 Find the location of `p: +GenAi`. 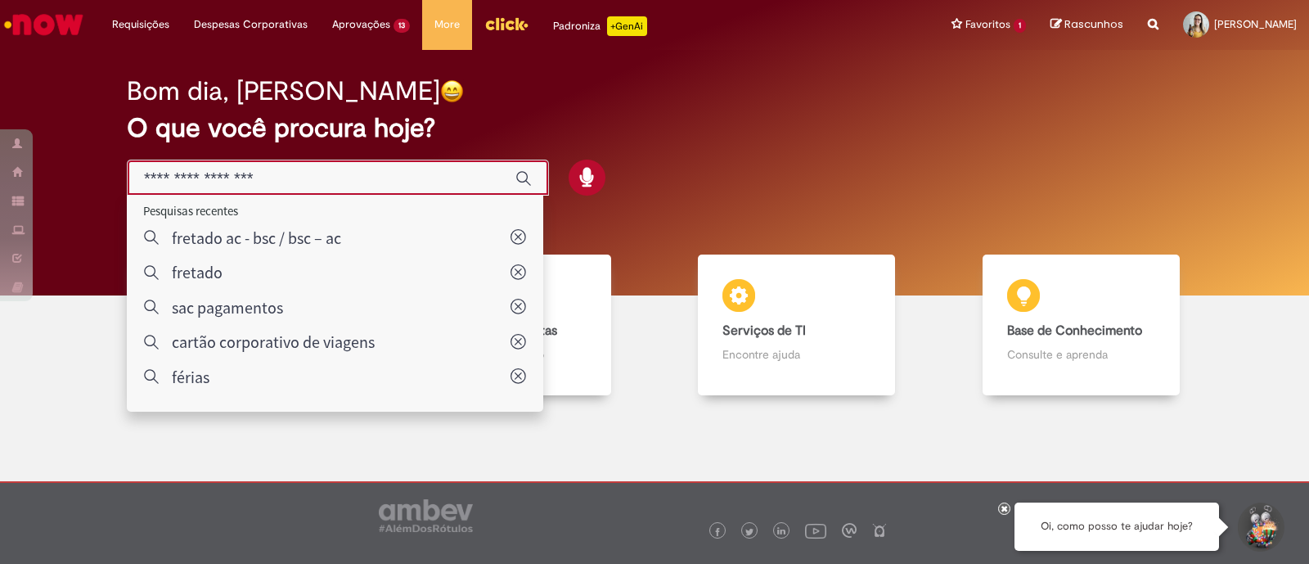

p: +GenAi is located at coordinates (627, 26).